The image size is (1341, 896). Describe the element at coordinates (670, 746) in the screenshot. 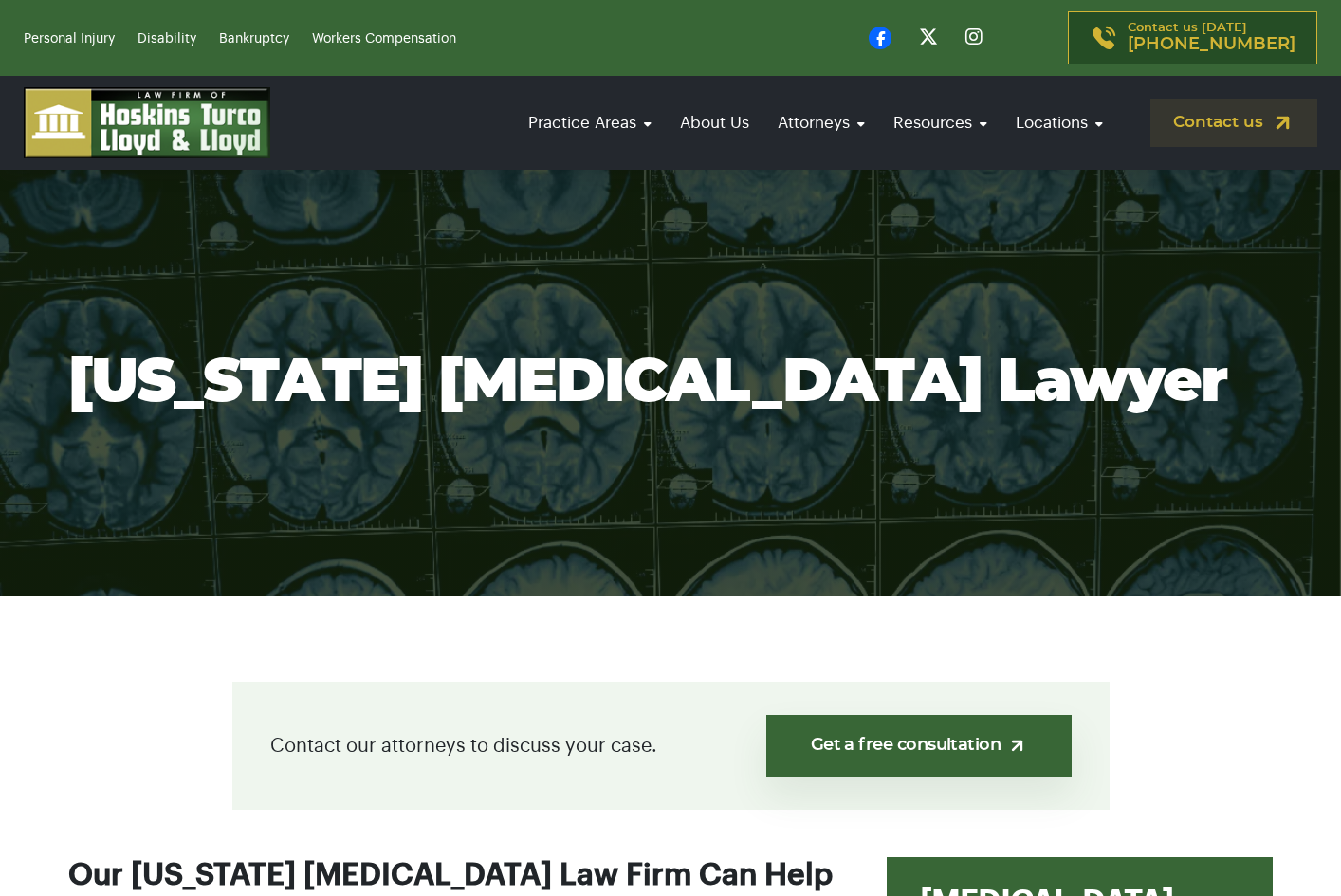

I see `div: Contact our attorneys to discuss your case.` at that location.